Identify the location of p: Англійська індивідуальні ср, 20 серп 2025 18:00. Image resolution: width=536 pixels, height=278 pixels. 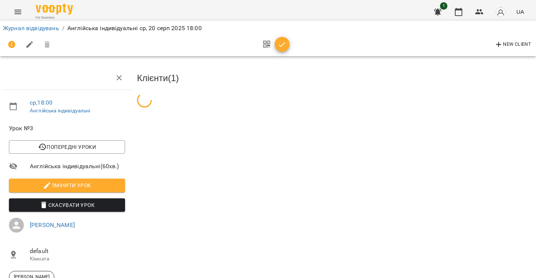
(134, 28).